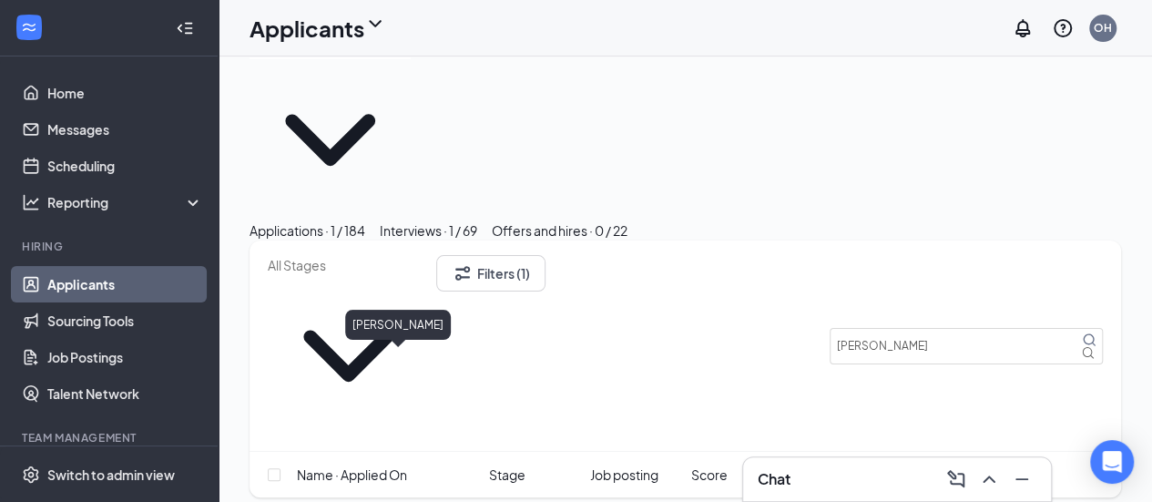 This screenshot has height=502, width=1152. What do you see at coordinates (491, 273) in the screenshot?
I see `button: Filter Filters (1)` at bounding box center [491, 273].